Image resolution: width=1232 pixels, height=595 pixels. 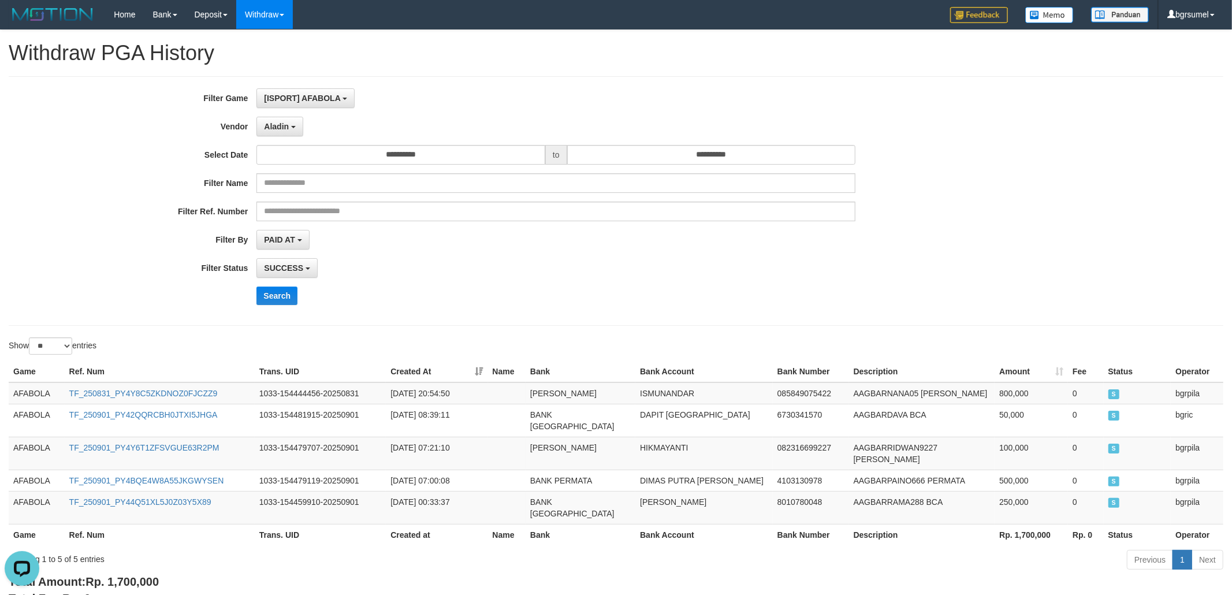 What do you see at coordinates (1031, 480) in the screenshot?
I see `td: 500,000` at bounding box center [1031, 480].